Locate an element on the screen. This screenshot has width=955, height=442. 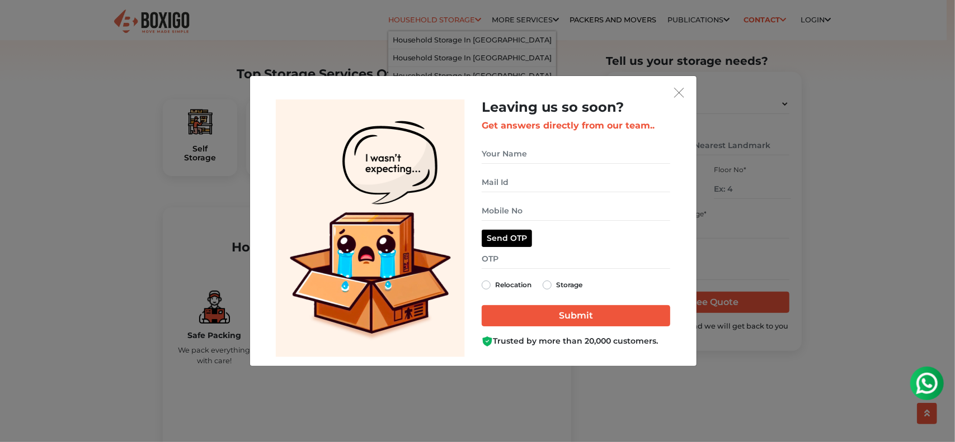
button: Send OTP is located at coordinates (507, 238).